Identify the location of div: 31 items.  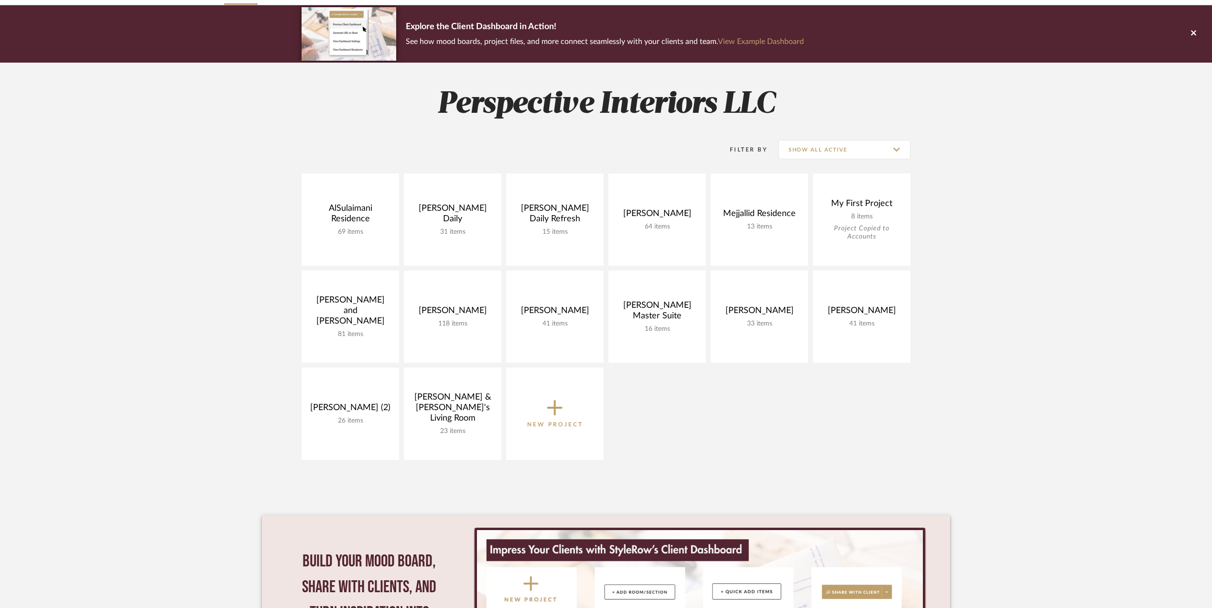
(453, 232).